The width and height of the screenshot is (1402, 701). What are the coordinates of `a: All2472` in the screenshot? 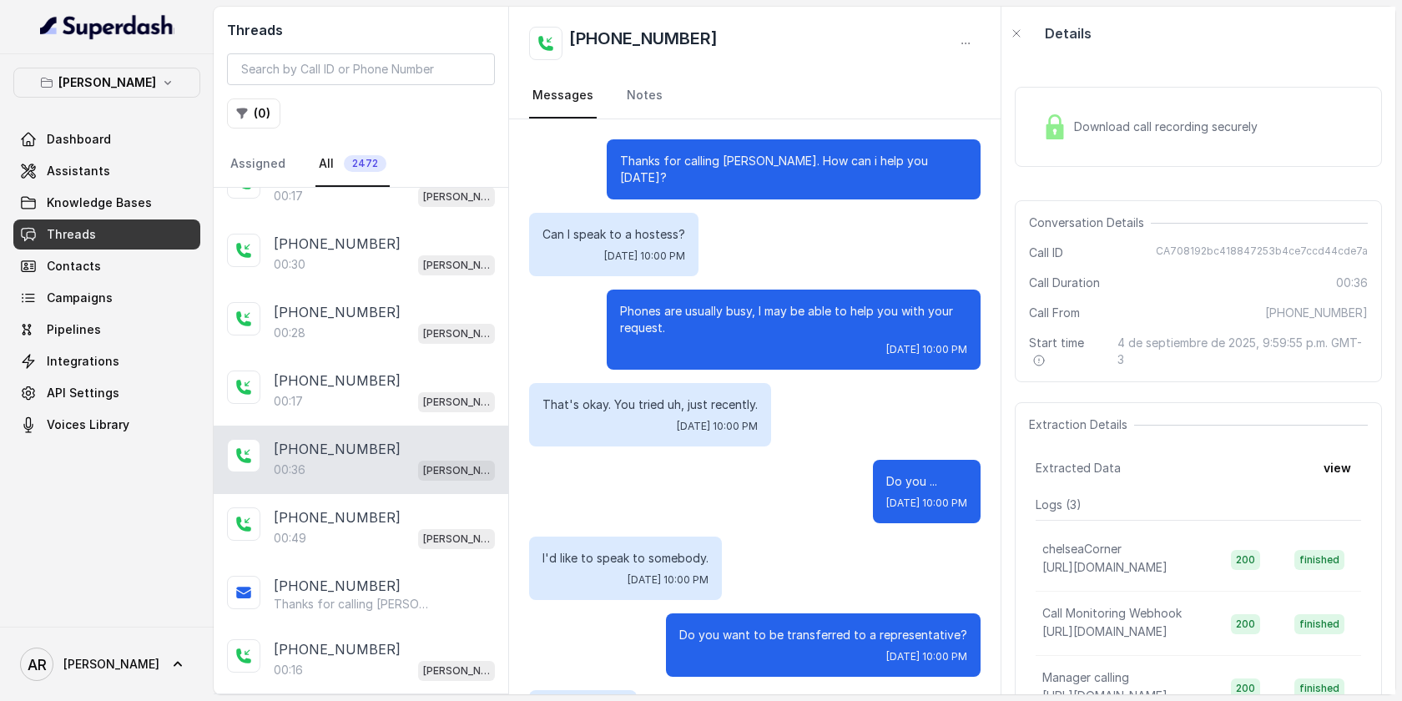 It's located at (352, 164).